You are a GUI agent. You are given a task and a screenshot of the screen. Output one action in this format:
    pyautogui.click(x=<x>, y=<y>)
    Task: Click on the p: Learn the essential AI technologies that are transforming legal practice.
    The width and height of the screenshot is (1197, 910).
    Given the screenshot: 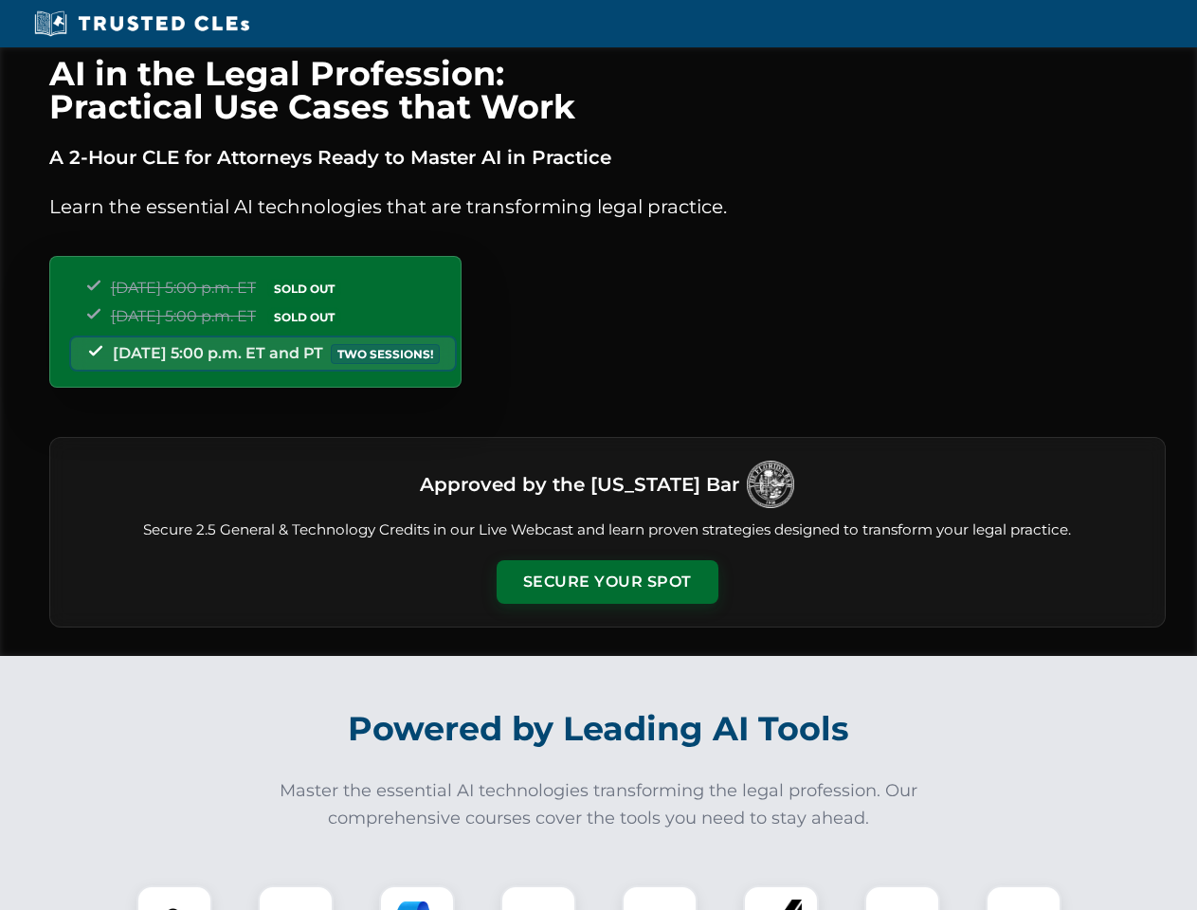 What is the action you would take?
    pyautogui.click(x=607, y=207)
    